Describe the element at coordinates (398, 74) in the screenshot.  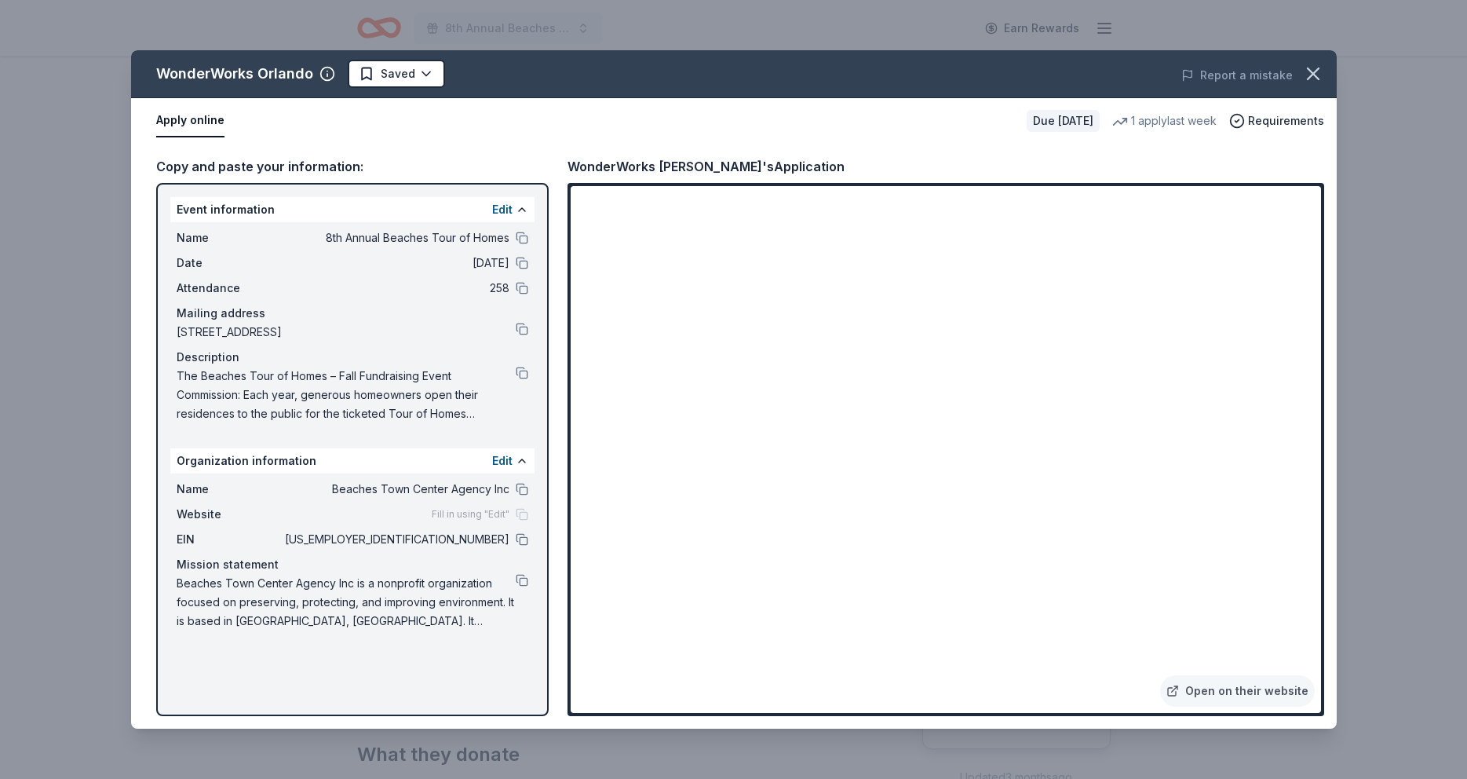
I see `span: Saved` at that location.